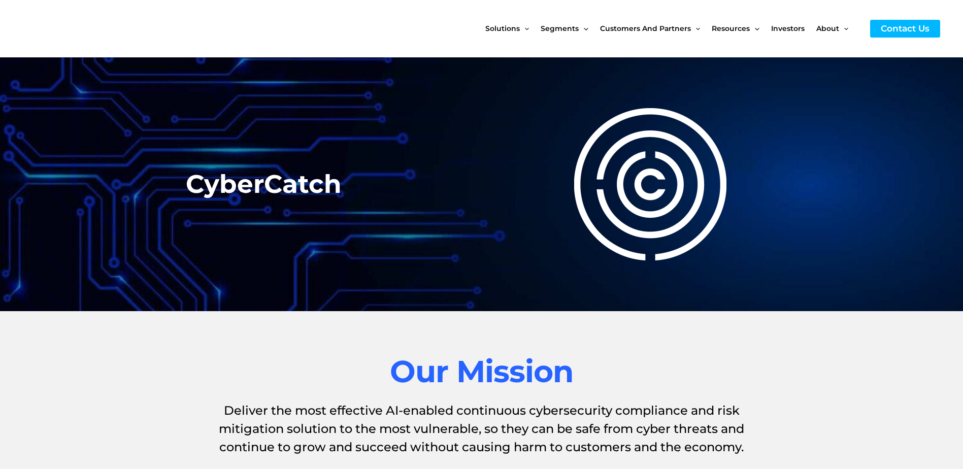  I want to click on nav: Site Navigation: New Main Menu, so click(673, 28).